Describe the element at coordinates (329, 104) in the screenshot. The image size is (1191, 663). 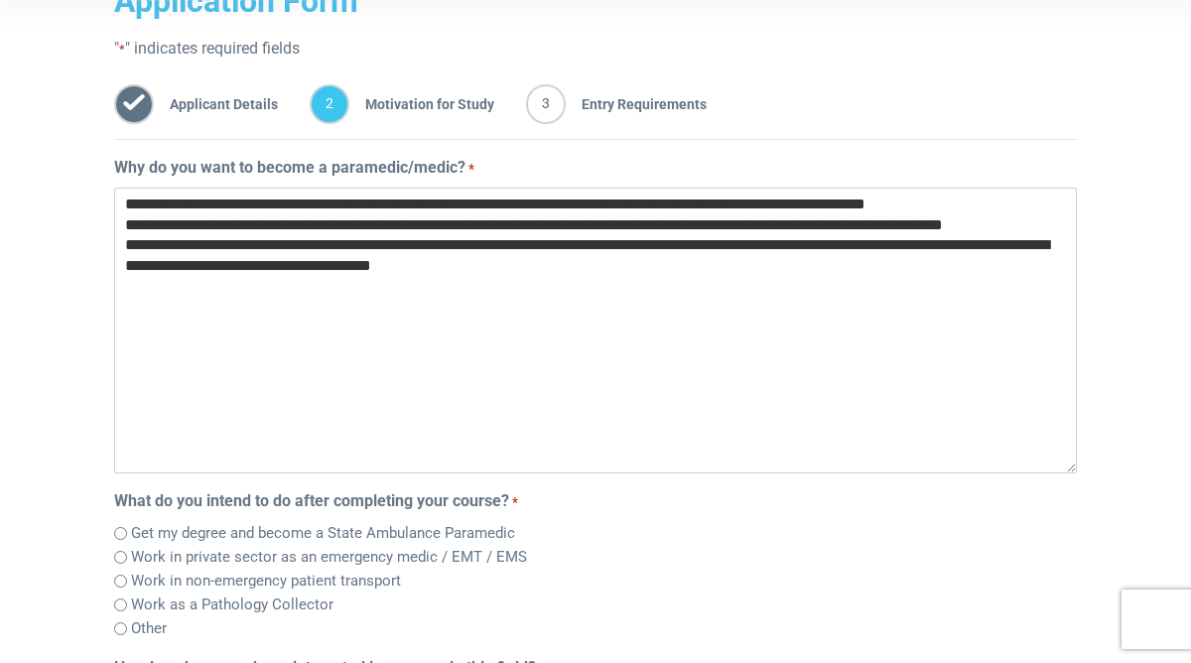
I see `span: 2` at that location.